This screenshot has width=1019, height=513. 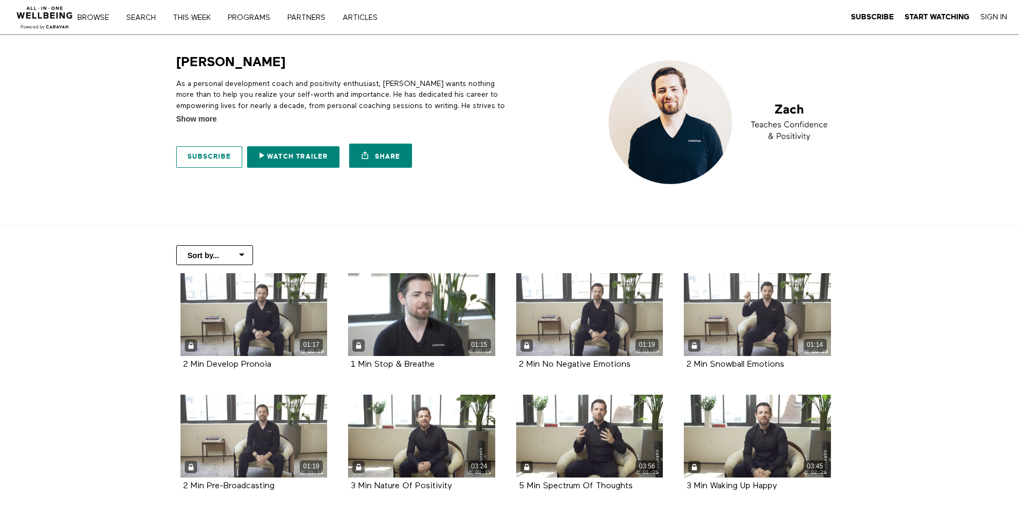 What do you see at coordinates (422, 314) in the screenshot?
I see `a: 1 Min Stop & Breathe 01:15` at bounding box center [422, 314].